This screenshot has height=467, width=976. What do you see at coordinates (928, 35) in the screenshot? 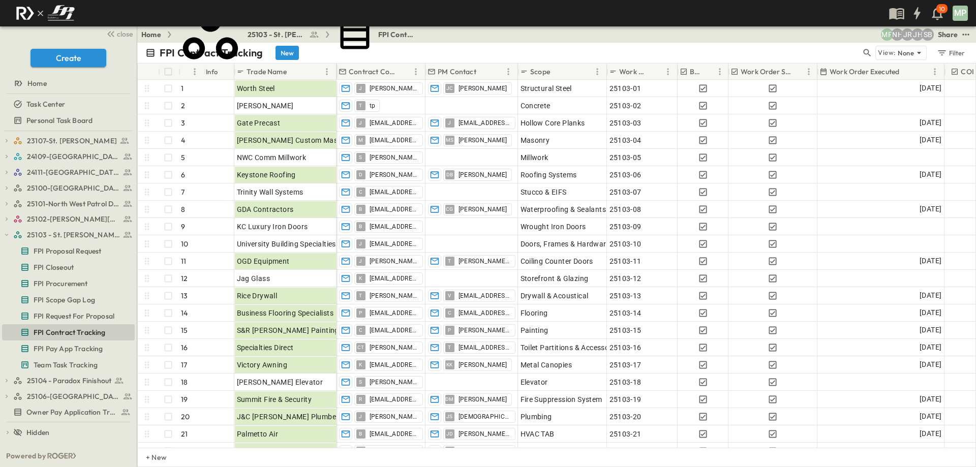
I see `div: Sterling Barnett (sterling@fpibuilders.com)` at bounding box center [928, 35].